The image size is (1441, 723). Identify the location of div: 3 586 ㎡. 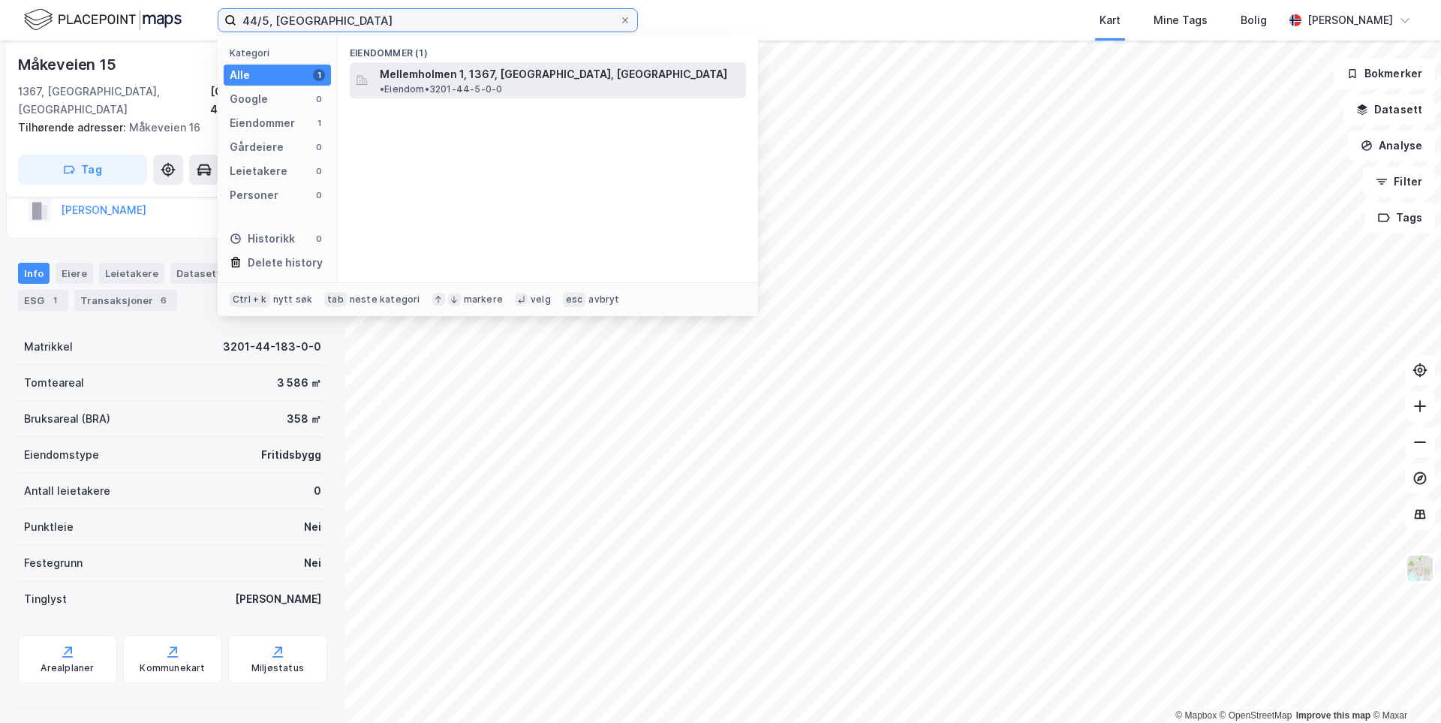
(299, 383).